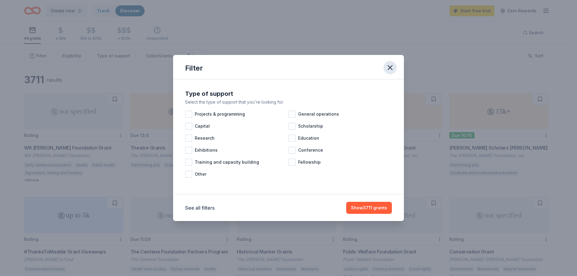 This screenshot has width=577, height=276. Describe the element at coordinates (319, 114) in the screenshot. I see `span: General operations` at that location.